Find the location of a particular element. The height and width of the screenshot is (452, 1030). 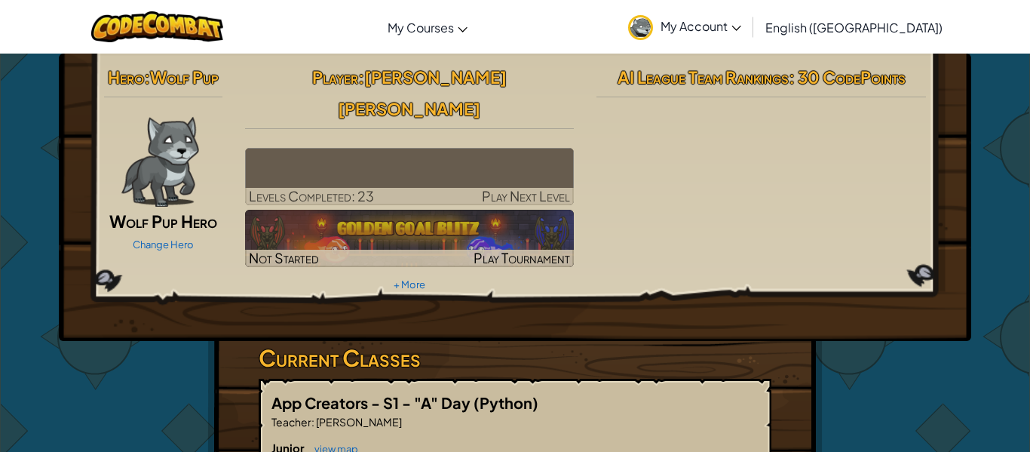

a: My Account is located at coordinates (685, 26).